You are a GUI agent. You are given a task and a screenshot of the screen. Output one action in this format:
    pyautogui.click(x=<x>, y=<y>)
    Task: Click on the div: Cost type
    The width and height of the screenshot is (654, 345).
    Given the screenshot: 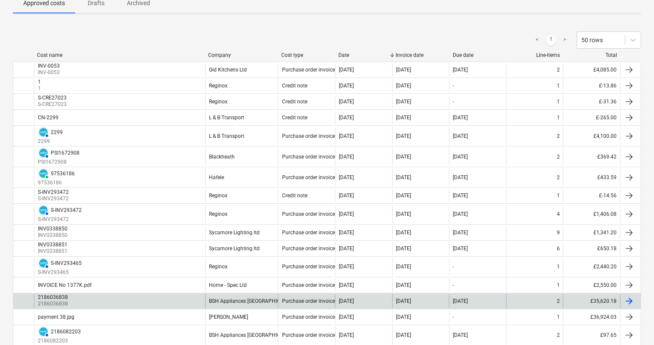 What is the action you would take?
    pyautogui.click(x=306, y=55)
    